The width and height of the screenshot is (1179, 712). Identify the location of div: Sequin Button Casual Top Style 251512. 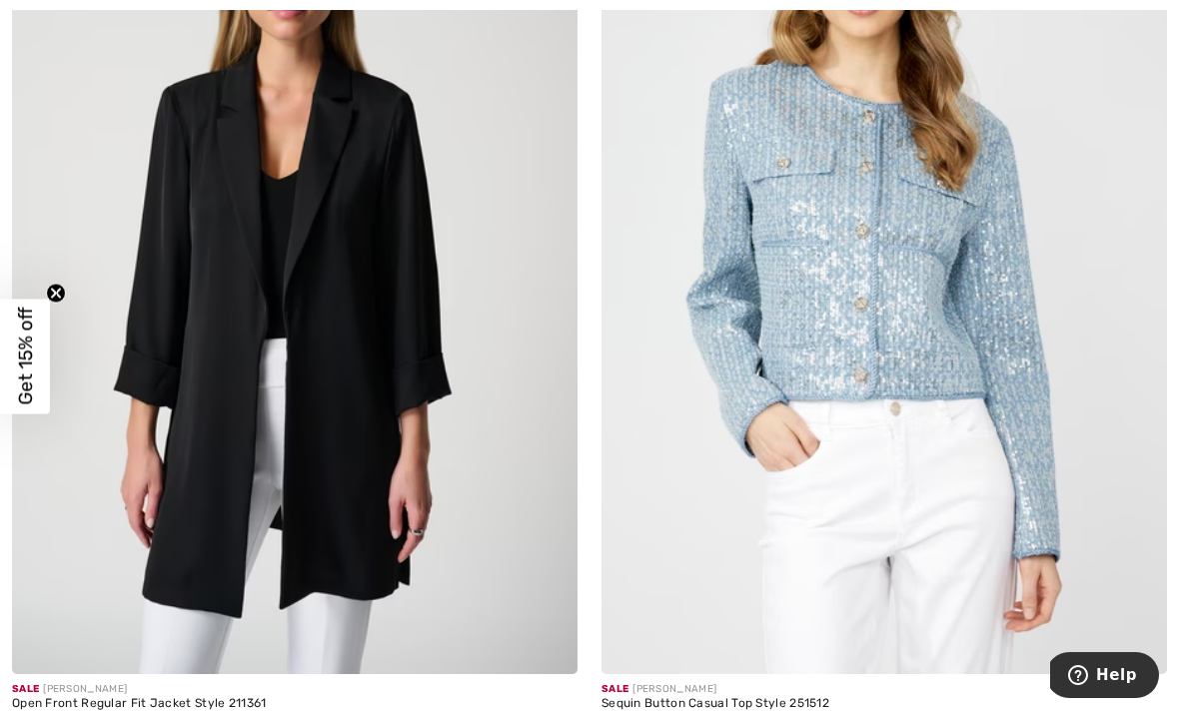
(884, 704).